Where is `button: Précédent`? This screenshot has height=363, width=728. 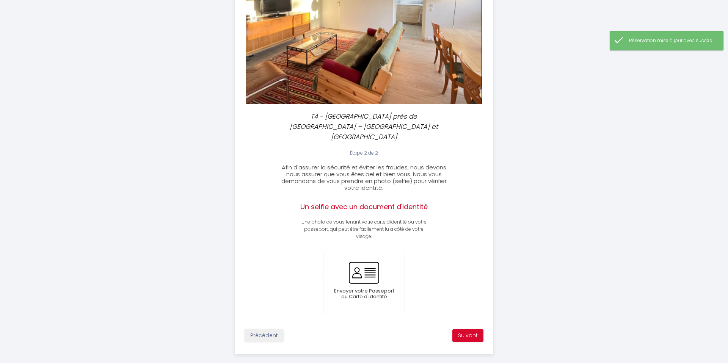
button: Précédent is located at coordinates (264, 336).